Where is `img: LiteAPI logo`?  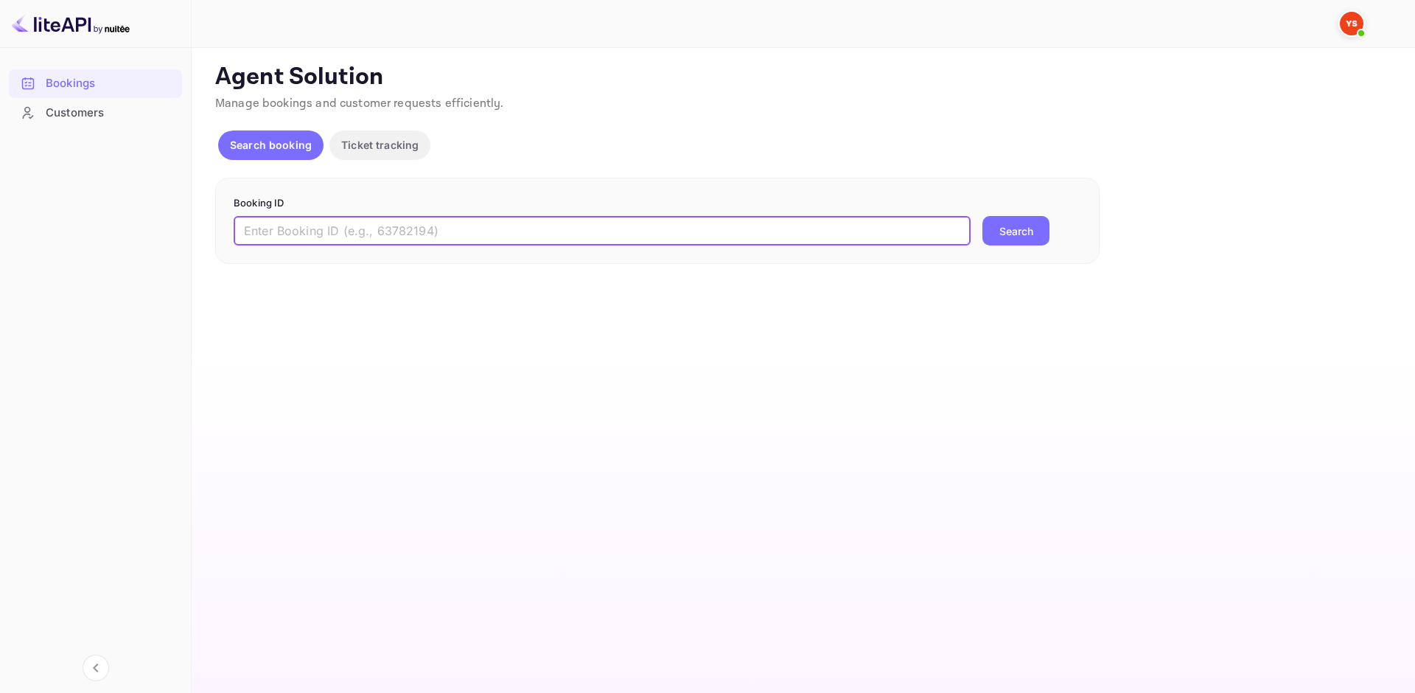 img: LiteAPI logo is located at coordinates (71, 24).